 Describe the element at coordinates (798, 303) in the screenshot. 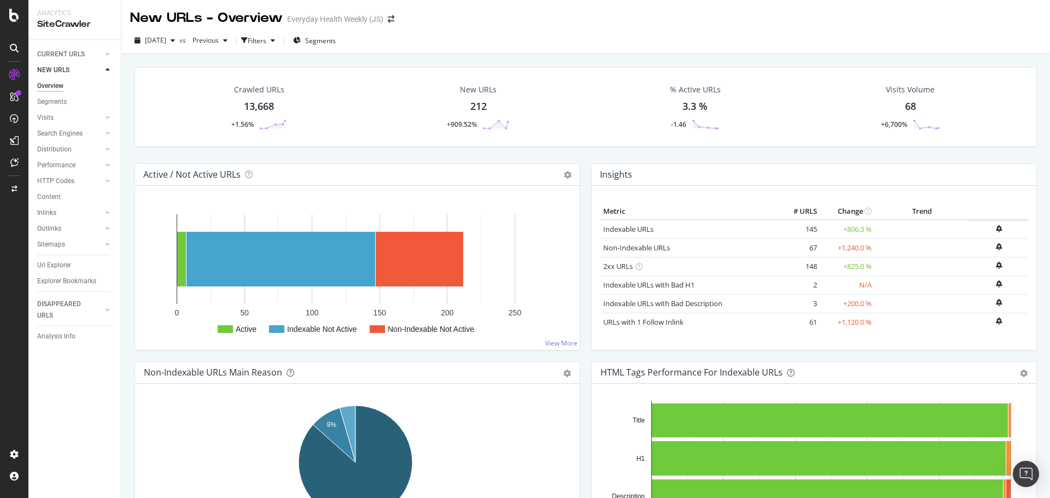

I see `td: 3` at that location.